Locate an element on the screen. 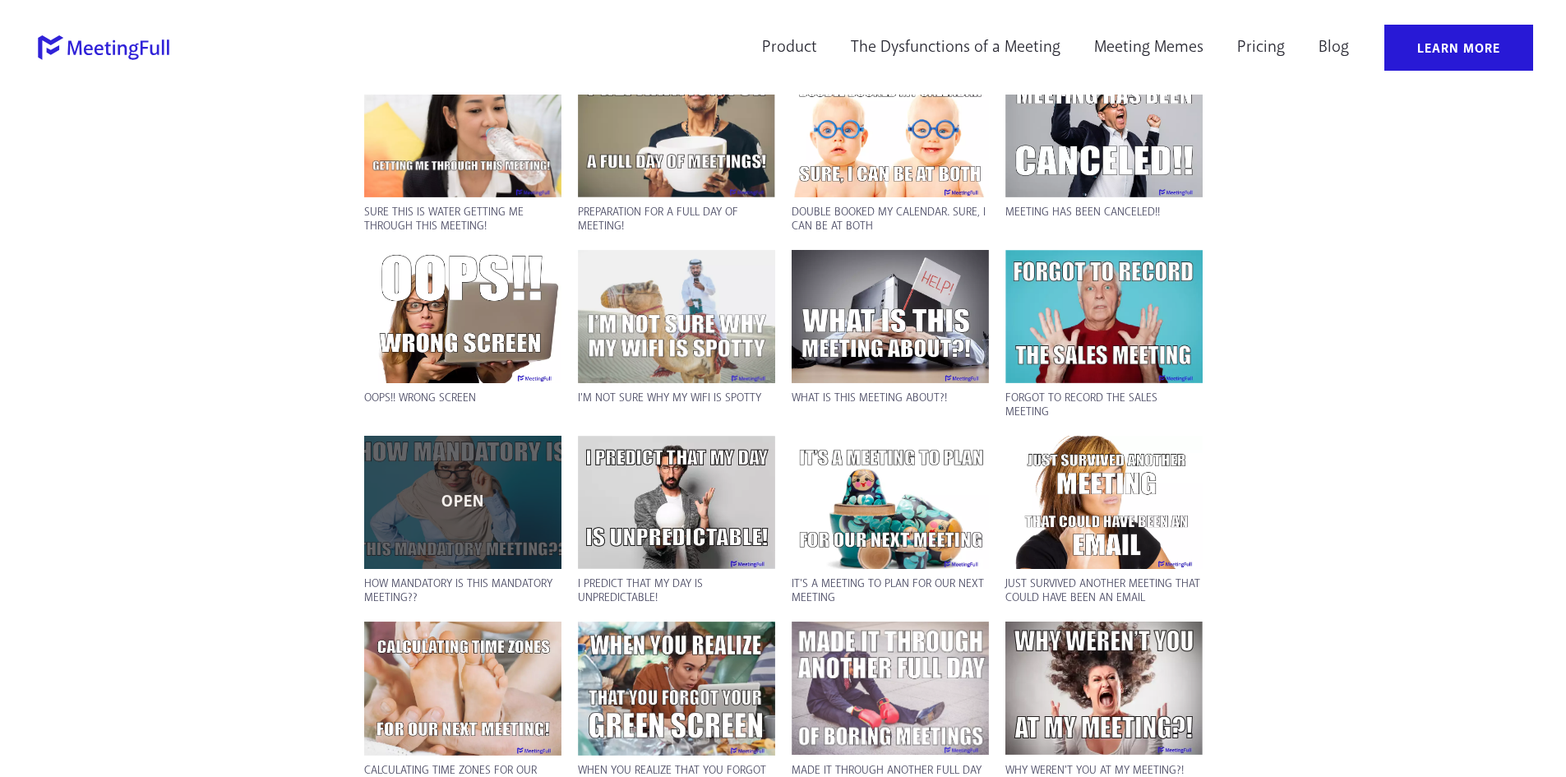  a: It's a meeting to plan for our next meeting meeting meme is located at coordinates (890, 502).